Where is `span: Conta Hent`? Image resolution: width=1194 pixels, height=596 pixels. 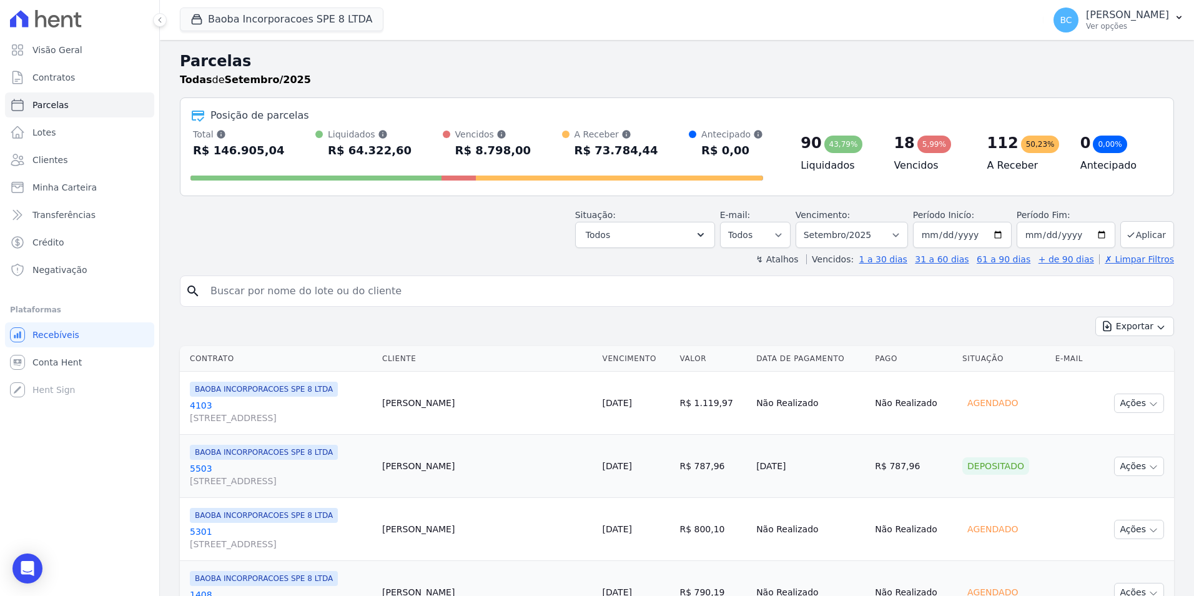 span: Conta Hent is located at coordinates (57, 362).